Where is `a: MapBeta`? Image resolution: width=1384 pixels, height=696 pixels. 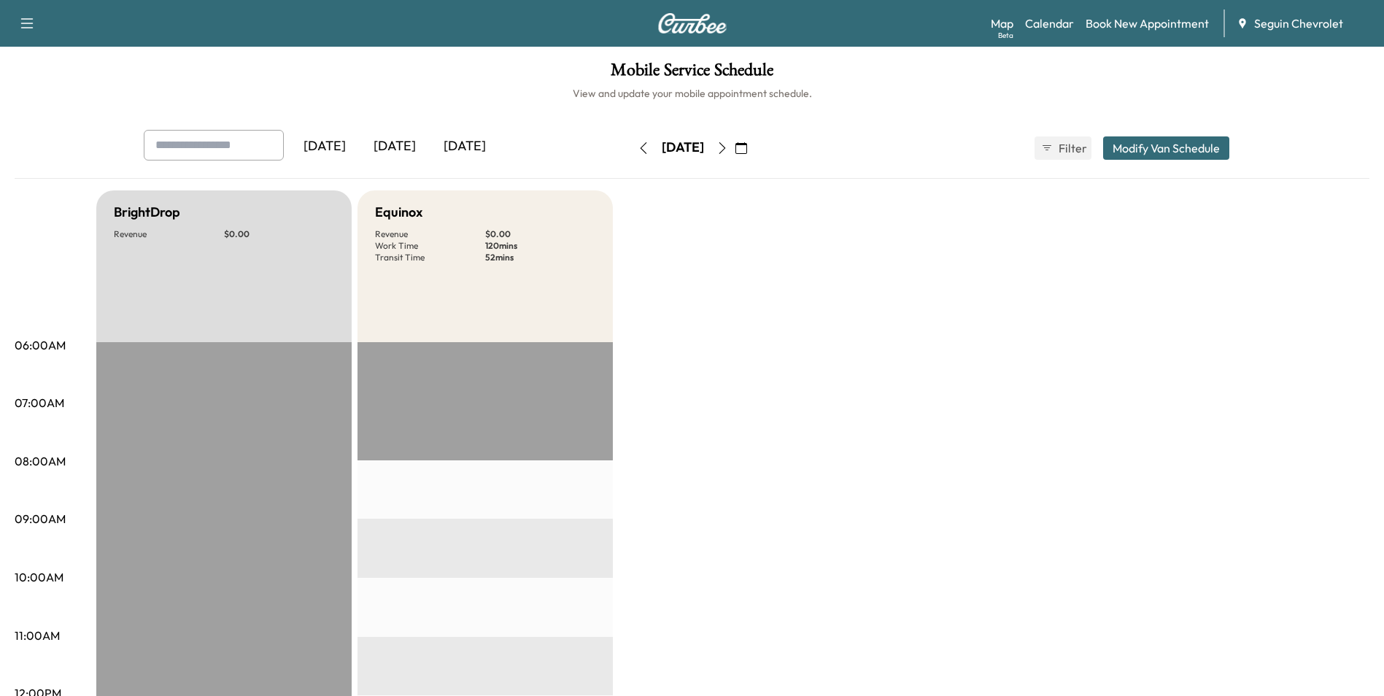
a: MapBeta is located at coordinates (1001, 23).